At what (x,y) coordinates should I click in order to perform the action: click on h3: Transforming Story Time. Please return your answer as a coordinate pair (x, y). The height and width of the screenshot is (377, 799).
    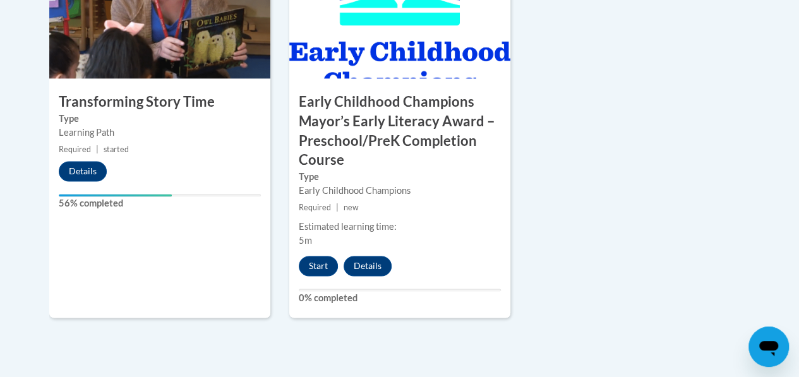
    Looking at the image, I should click on (160, 102).